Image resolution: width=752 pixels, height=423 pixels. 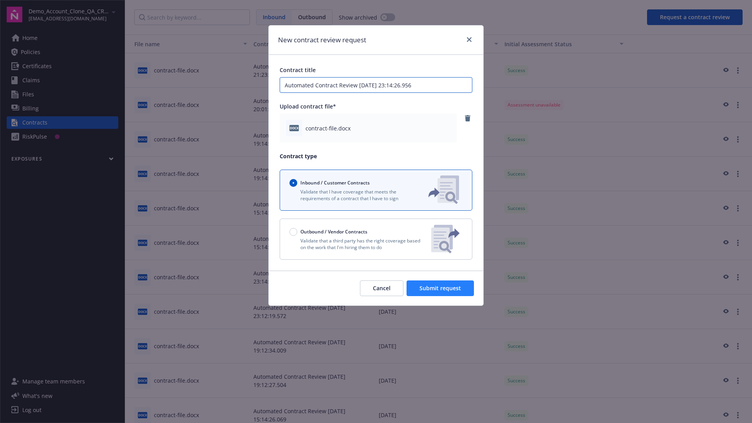 I want to click on span: docx, so click(x=294, y=128).